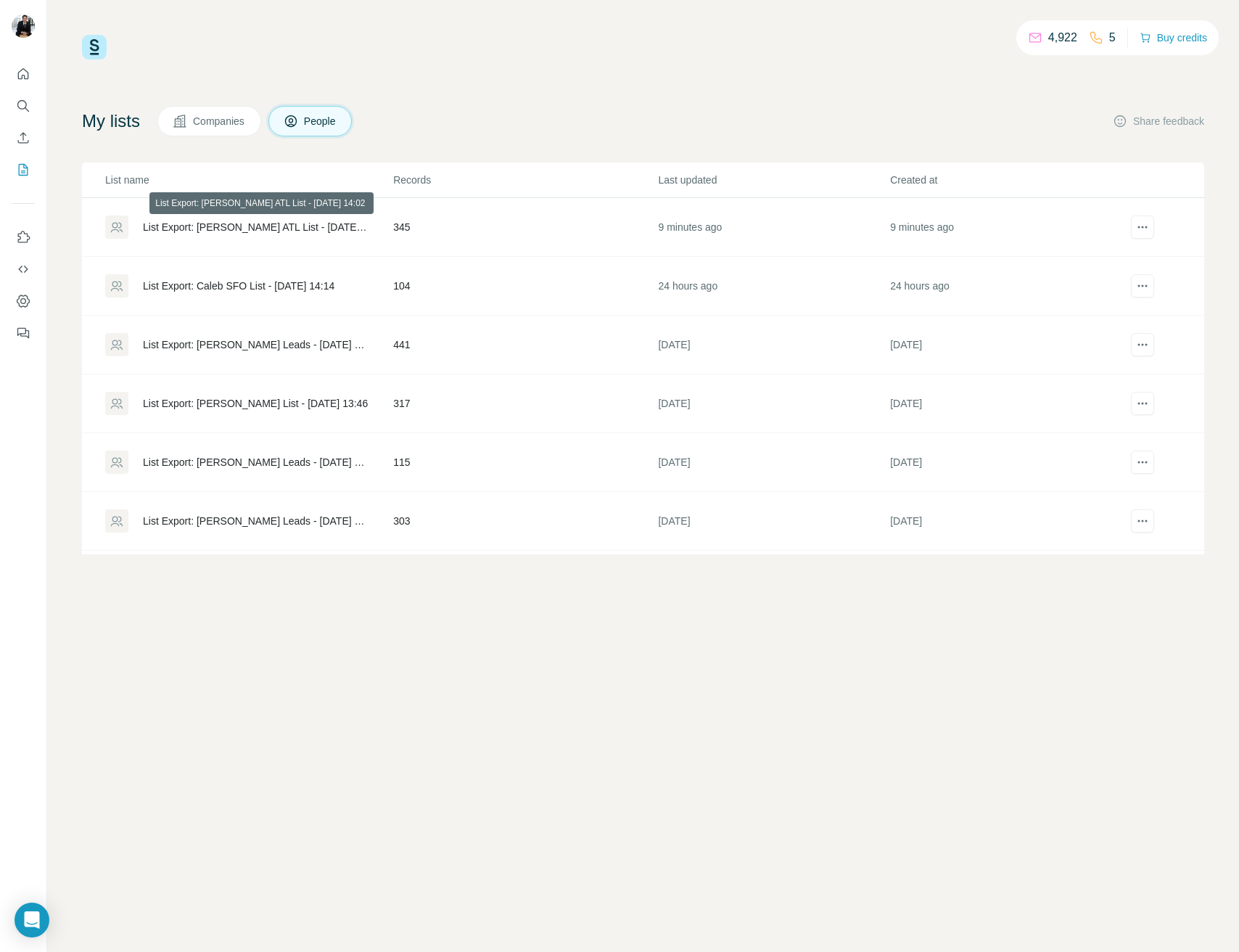 This screenshot has width=1239, height=952. What do you see at coordinates (524, 180) in the screenshot?
I see `p: Records` at bounding box center [524, 180].